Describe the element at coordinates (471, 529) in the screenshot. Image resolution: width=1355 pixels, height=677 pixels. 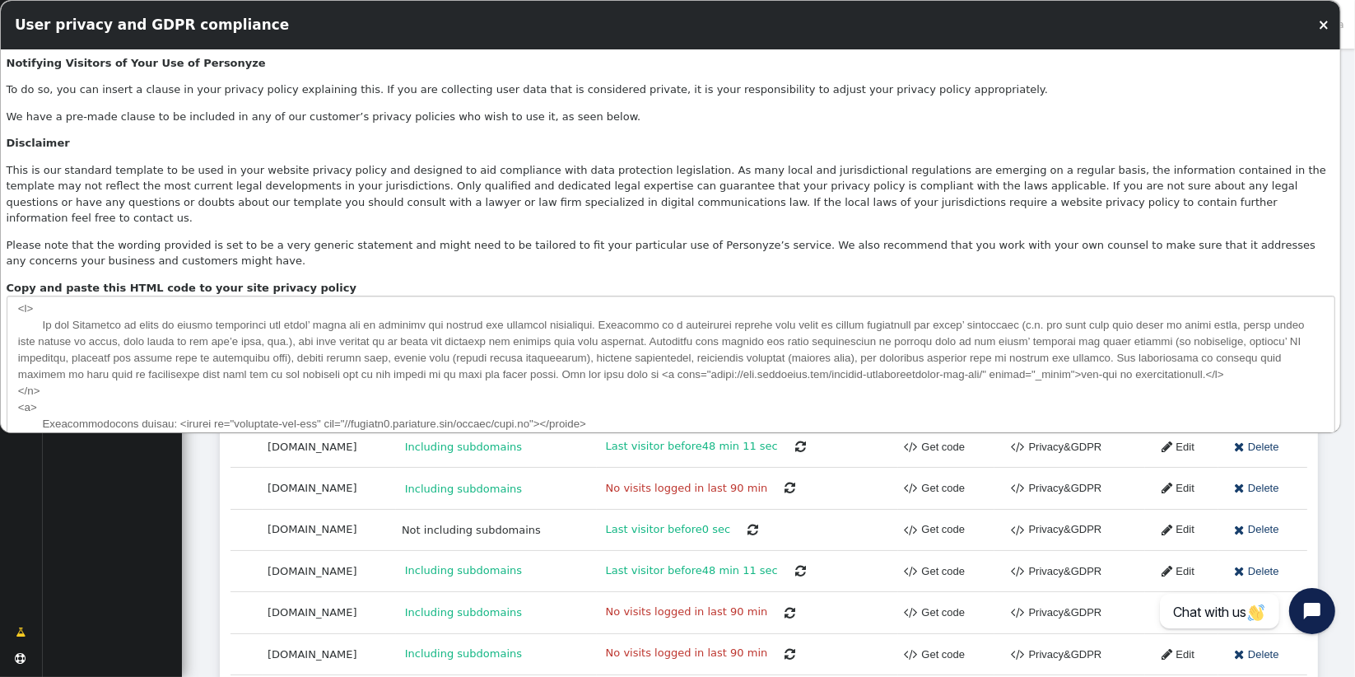
I see `span: Not including subdomains` at that location.